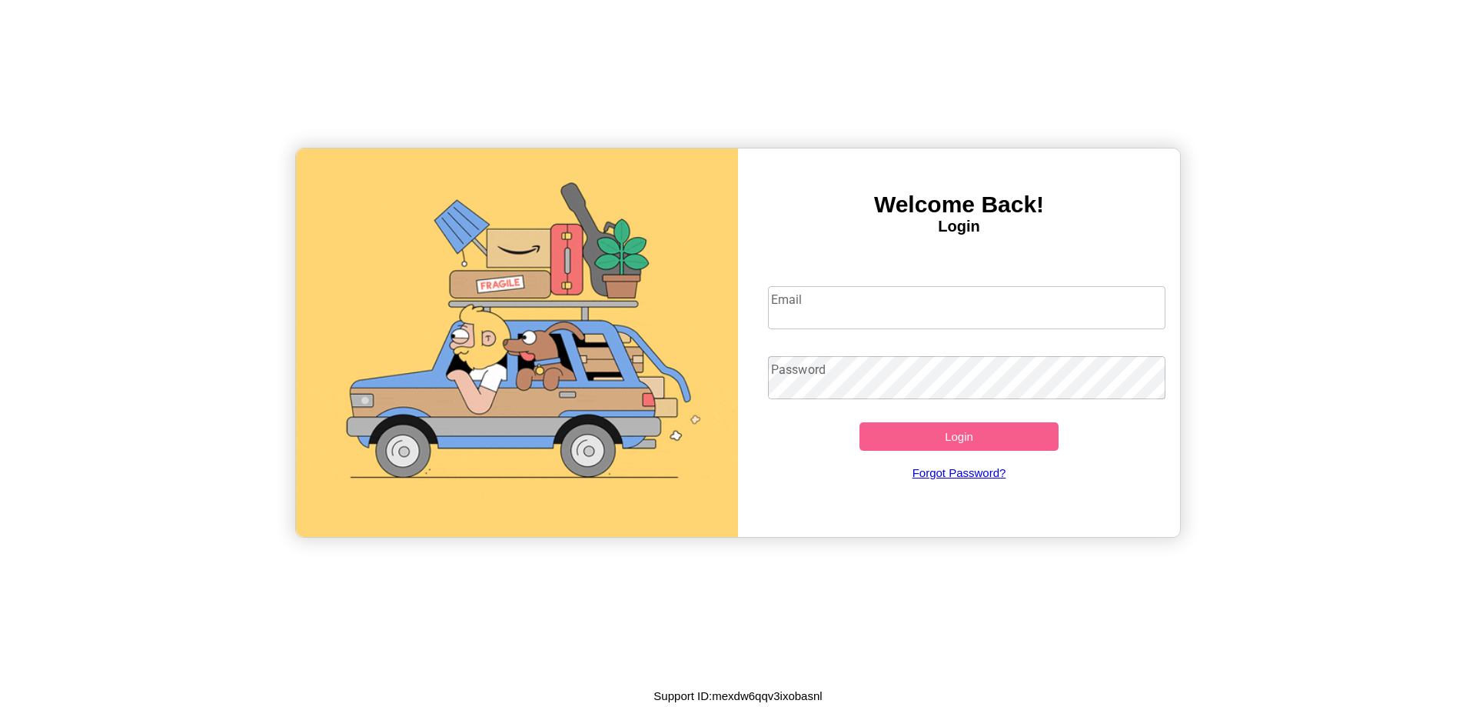 This screenshot has width=1476, height=707. Describe the element at coordinates (959, 226) in the screenshot. I see `h4: Login` at that location.